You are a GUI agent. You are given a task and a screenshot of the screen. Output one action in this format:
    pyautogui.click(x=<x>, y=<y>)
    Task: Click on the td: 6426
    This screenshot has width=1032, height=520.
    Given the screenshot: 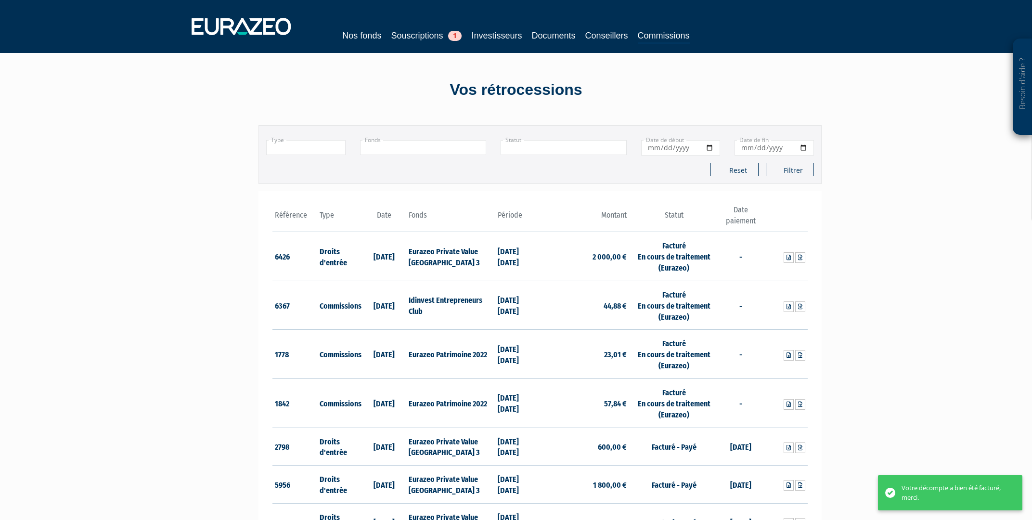 What is the action you would take?
    pyautogui.click(x=294, y=256)
    